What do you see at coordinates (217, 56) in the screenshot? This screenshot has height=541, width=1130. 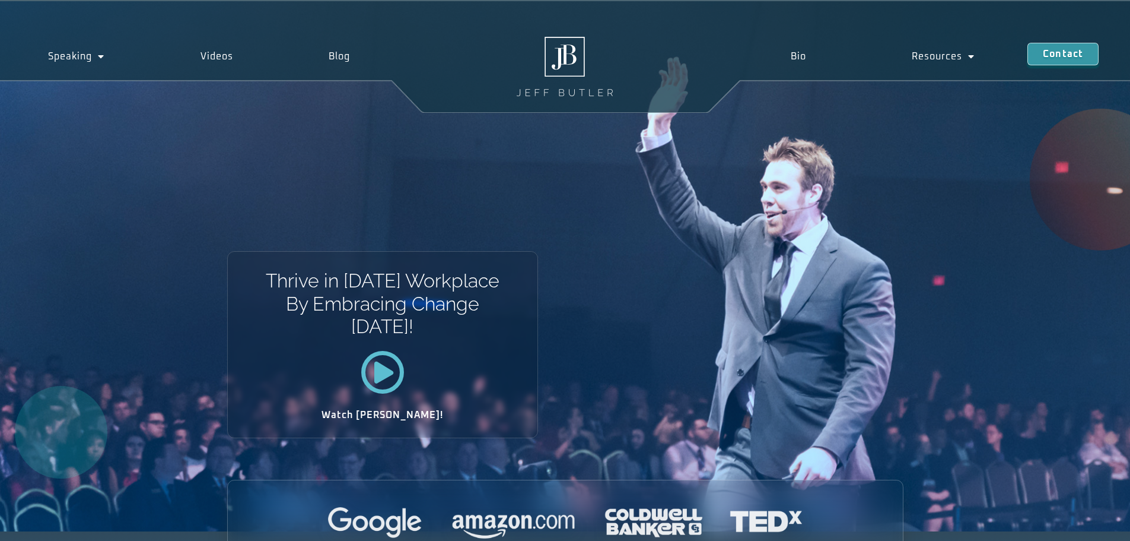 I see `a: Videos` at bounding box center [217, 56].